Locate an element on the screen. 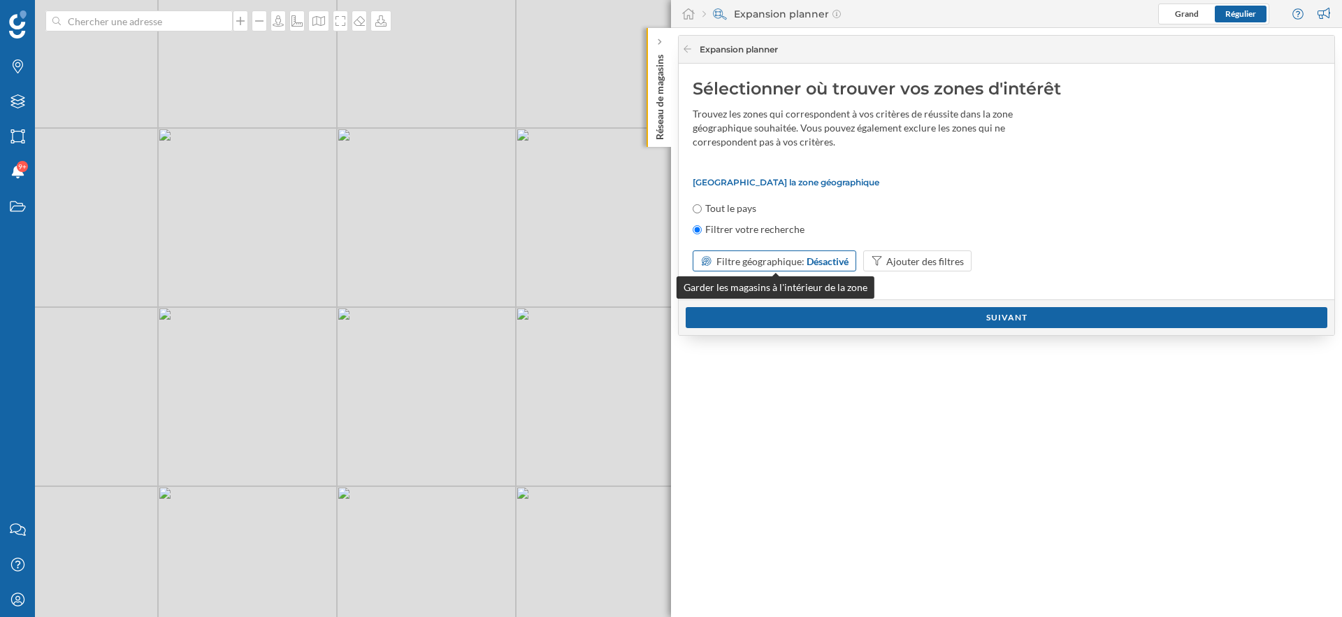 Image resolution: width=1342 pixels, height=617 pixels. div: Désactivé is located at coordinates (828, 261).